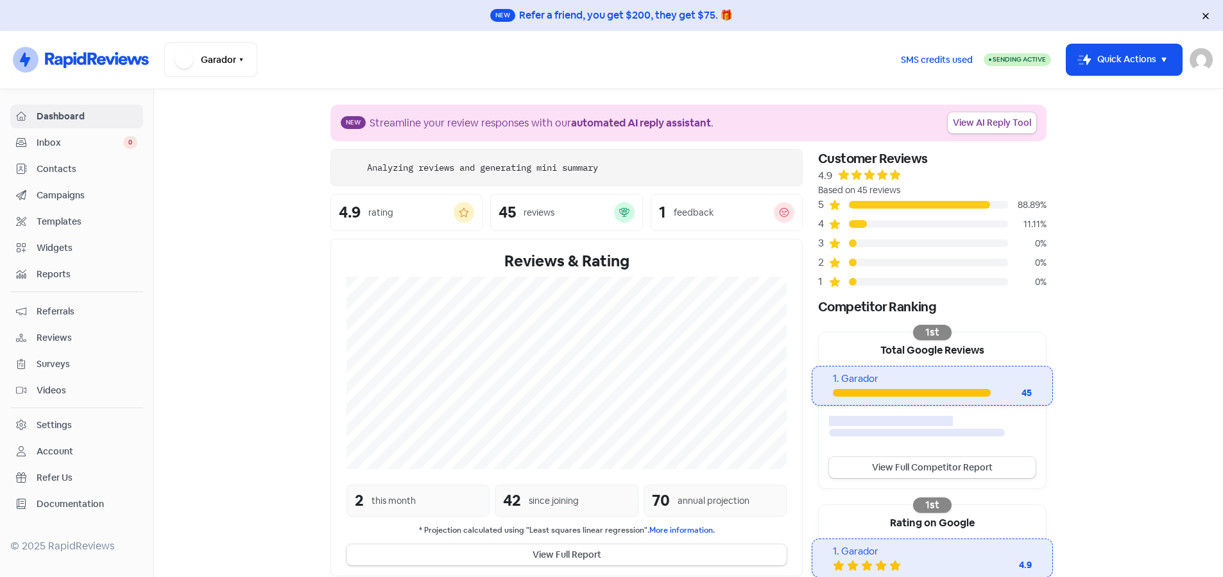 Image resolution: width=1223 pixels, height=577 pixels. What do you see at coordinates (87, 169) in the screenshot?
I see `span: Contacts` at bounding box center [87, 169].